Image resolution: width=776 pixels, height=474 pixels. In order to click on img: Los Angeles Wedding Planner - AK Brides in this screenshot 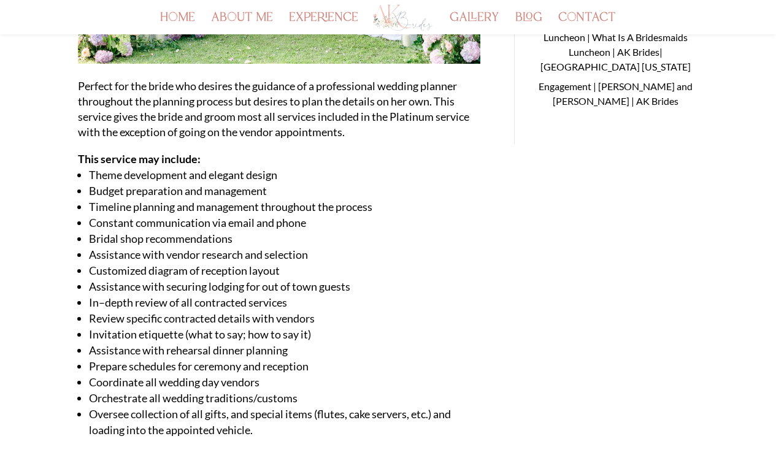, I will do `click(402, 18)`.